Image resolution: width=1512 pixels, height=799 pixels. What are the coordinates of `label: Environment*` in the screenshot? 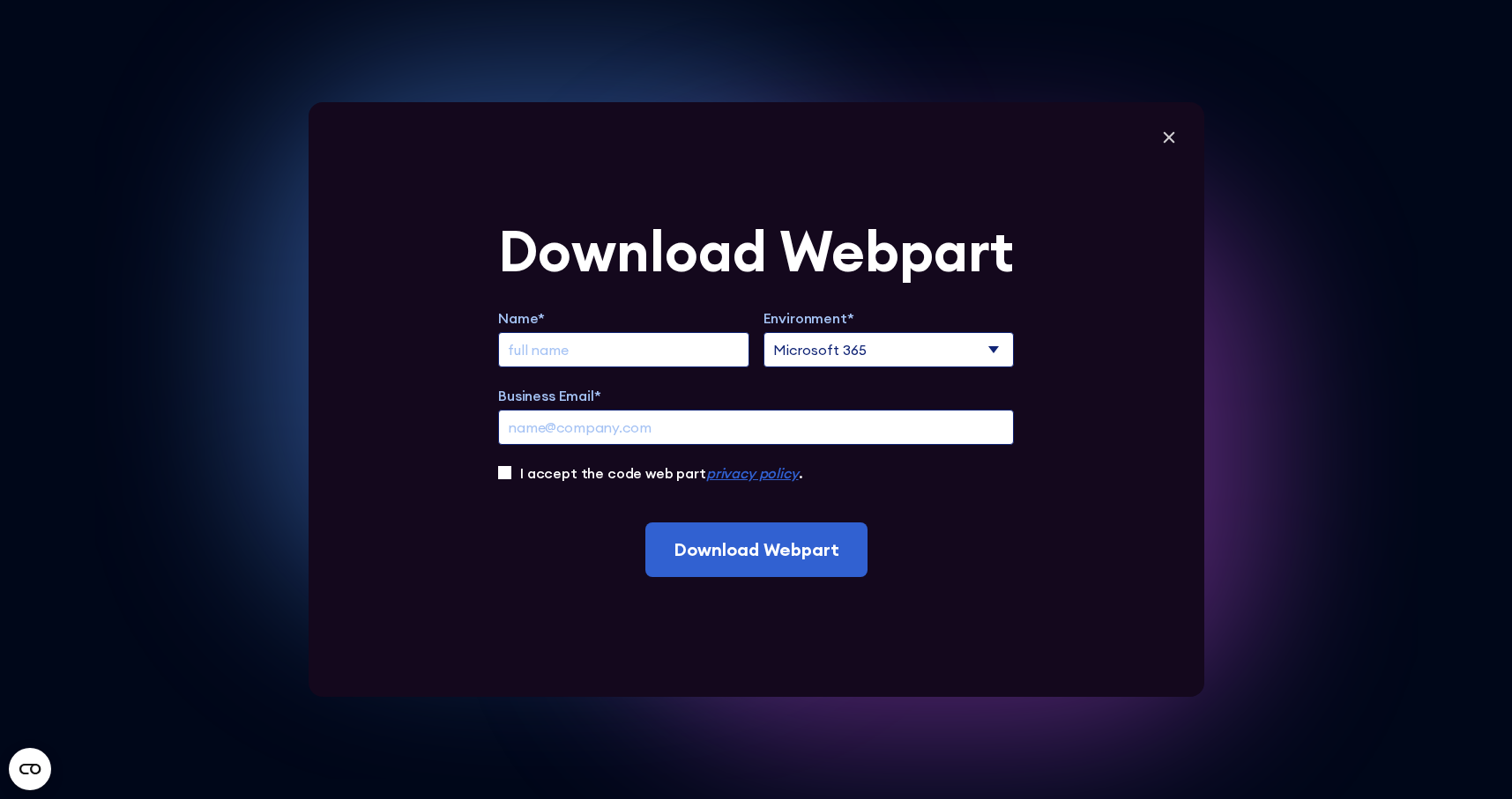 It's located at (888, 318).